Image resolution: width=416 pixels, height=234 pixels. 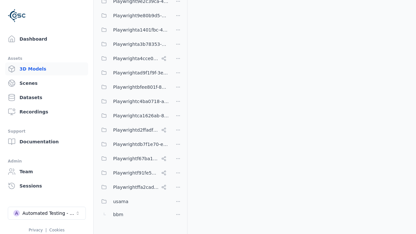 What do you see at coordinates (47, 83) in the screenshot?
I see `a: Scenes` at bounding box center [47, 83].